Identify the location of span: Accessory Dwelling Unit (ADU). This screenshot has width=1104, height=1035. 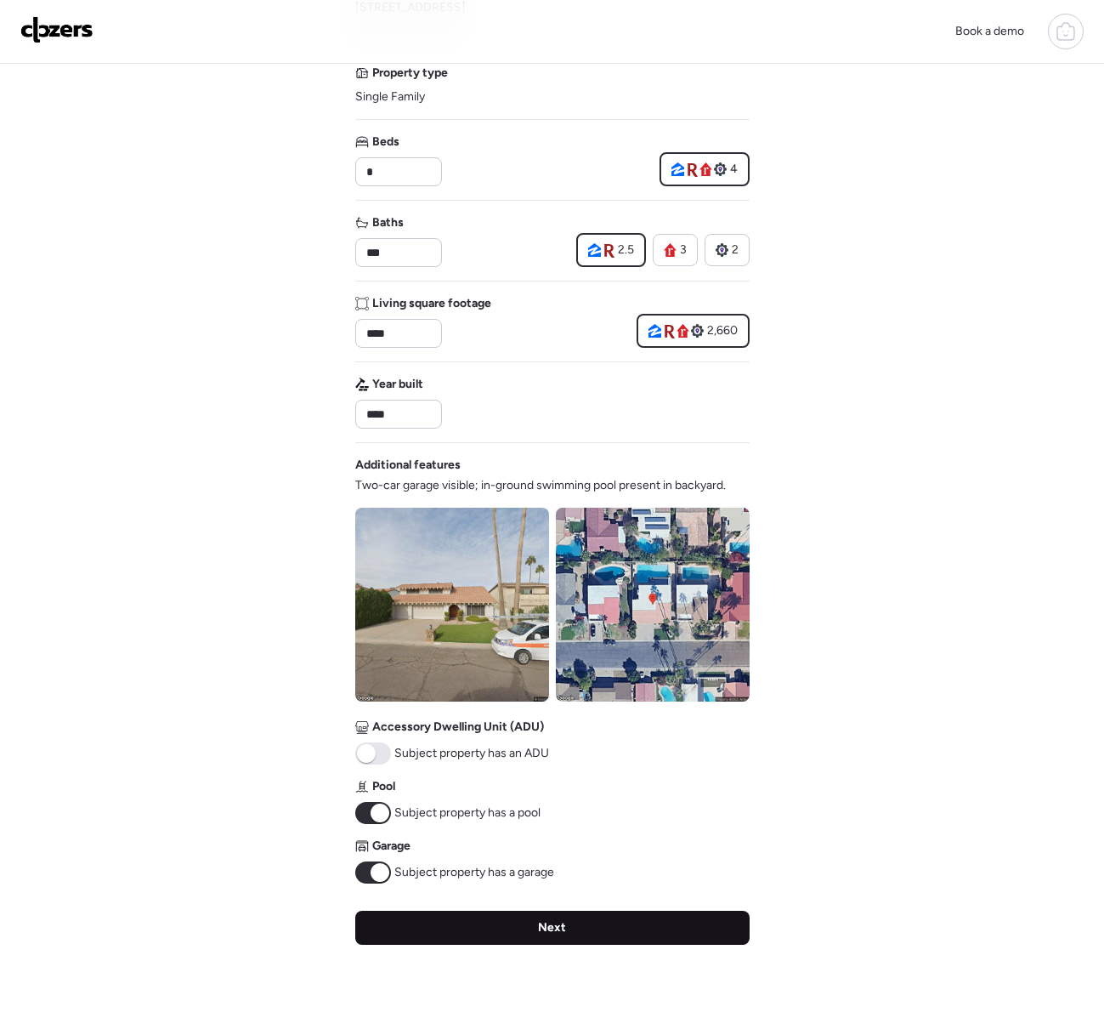
(458, 727).